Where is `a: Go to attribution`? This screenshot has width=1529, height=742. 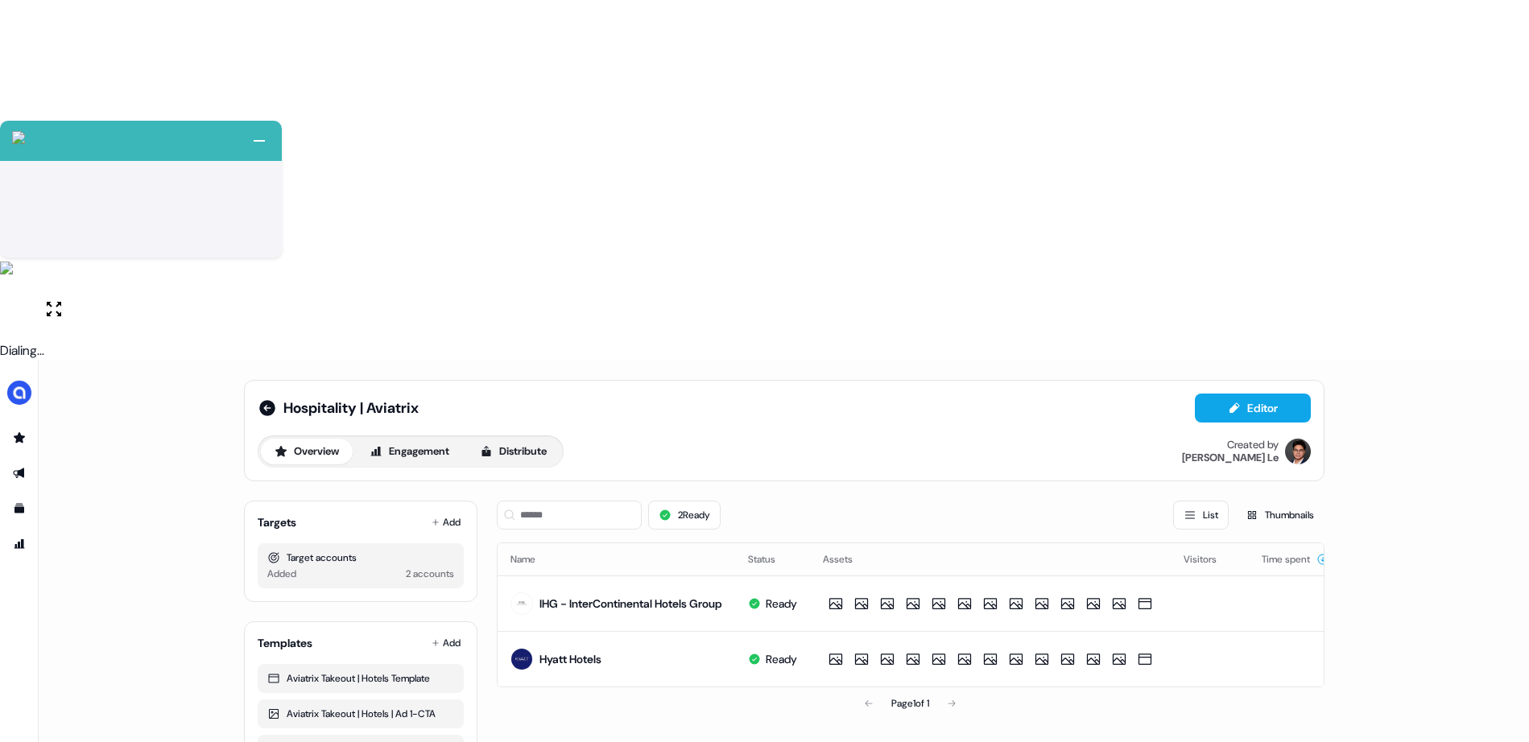 a: Go to attribution is located at coordinates (19, 544).